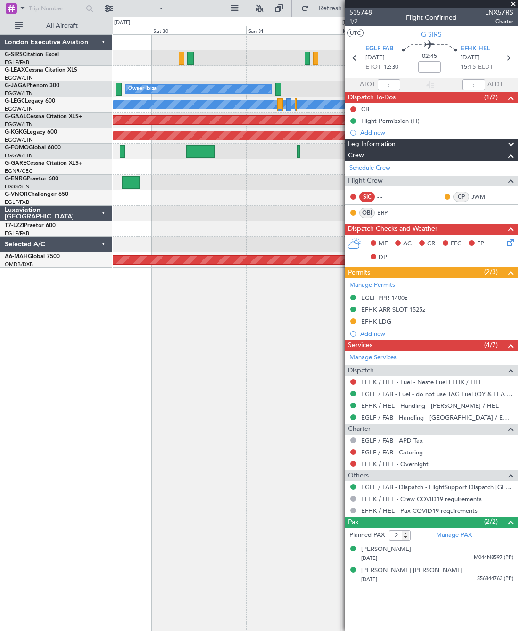 This screenshot has height=631, width=518. What do you see at coordinates (359, 273) in the screenshot?
I see `span: Permits` at bounding box center [359, 273].